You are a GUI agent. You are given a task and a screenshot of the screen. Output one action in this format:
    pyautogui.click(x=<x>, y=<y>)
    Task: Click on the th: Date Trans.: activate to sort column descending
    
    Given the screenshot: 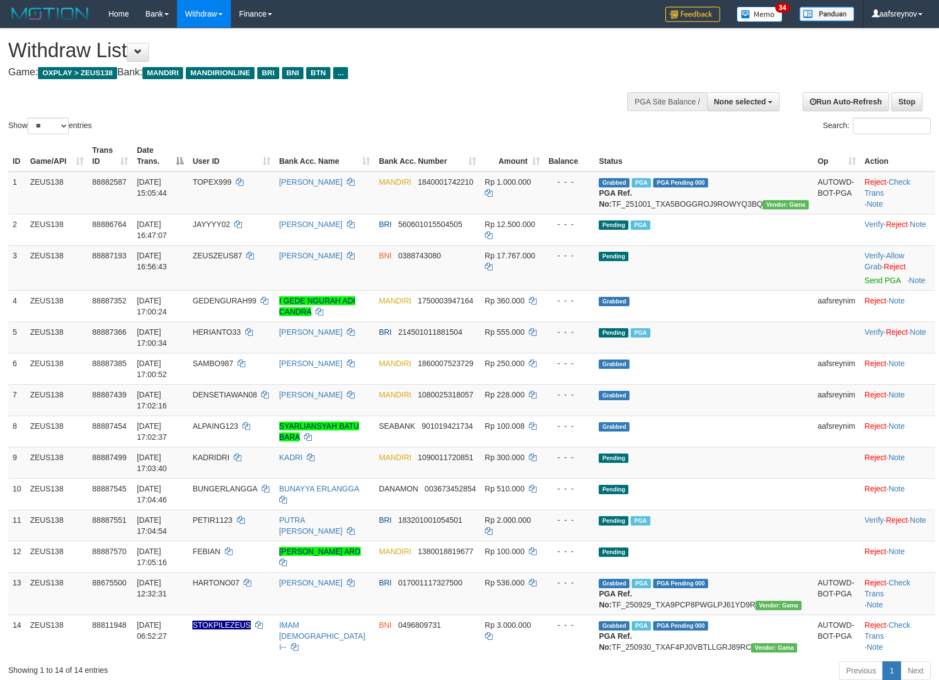 What is the action you would take?
    pyautogui.click(x=160, y=156)
    